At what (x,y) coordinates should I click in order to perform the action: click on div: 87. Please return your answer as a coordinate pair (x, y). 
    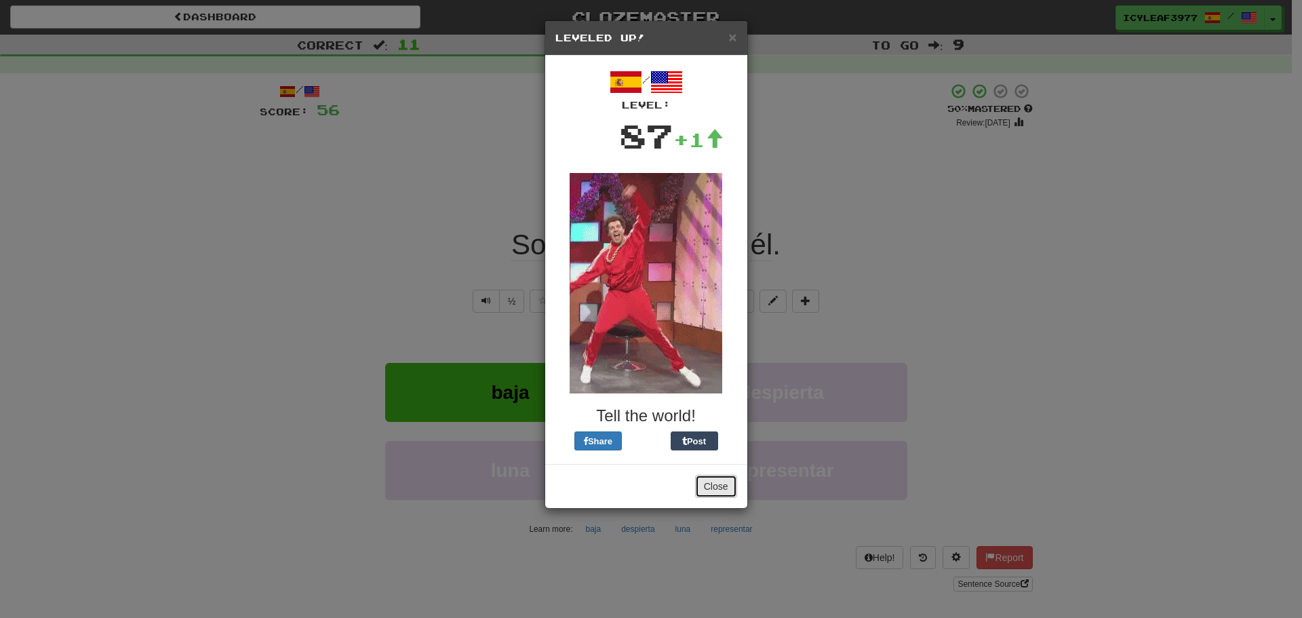
    Looking at the image, I should click on (646, 136).